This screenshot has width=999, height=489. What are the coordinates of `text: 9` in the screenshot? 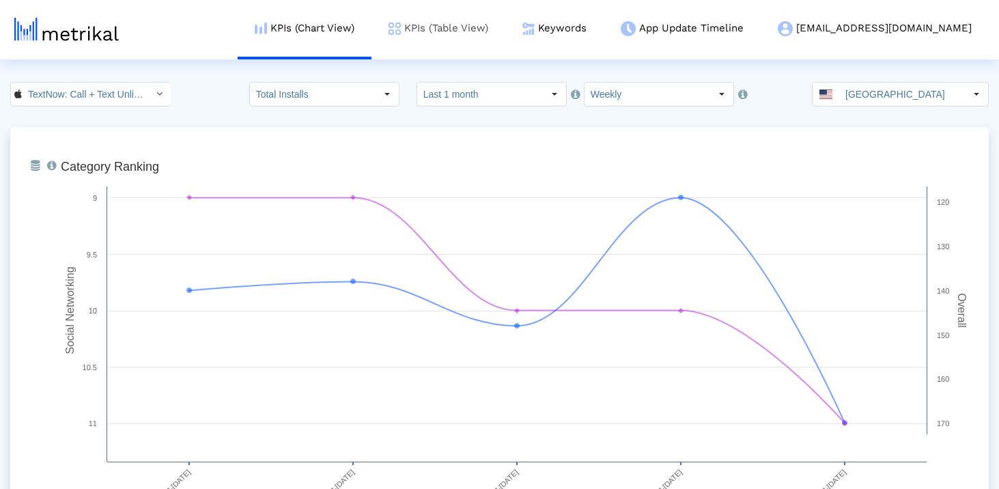 It's located at (95, 198).